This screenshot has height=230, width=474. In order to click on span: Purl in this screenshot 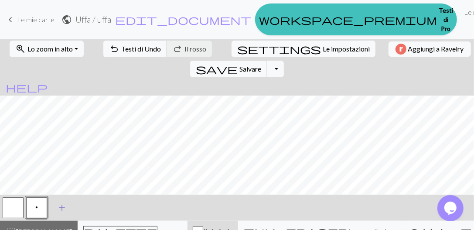, I will do `click(37, 207)`.